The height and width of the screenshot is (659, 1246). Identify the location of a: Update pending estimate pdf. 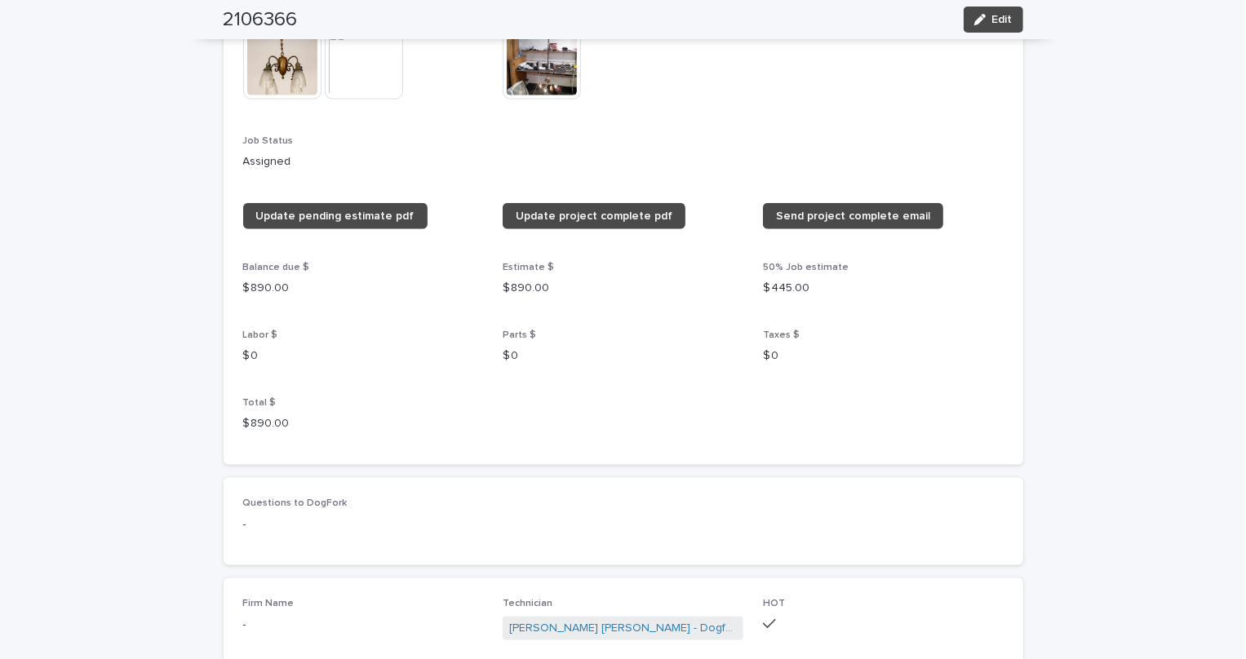
(335, 216).